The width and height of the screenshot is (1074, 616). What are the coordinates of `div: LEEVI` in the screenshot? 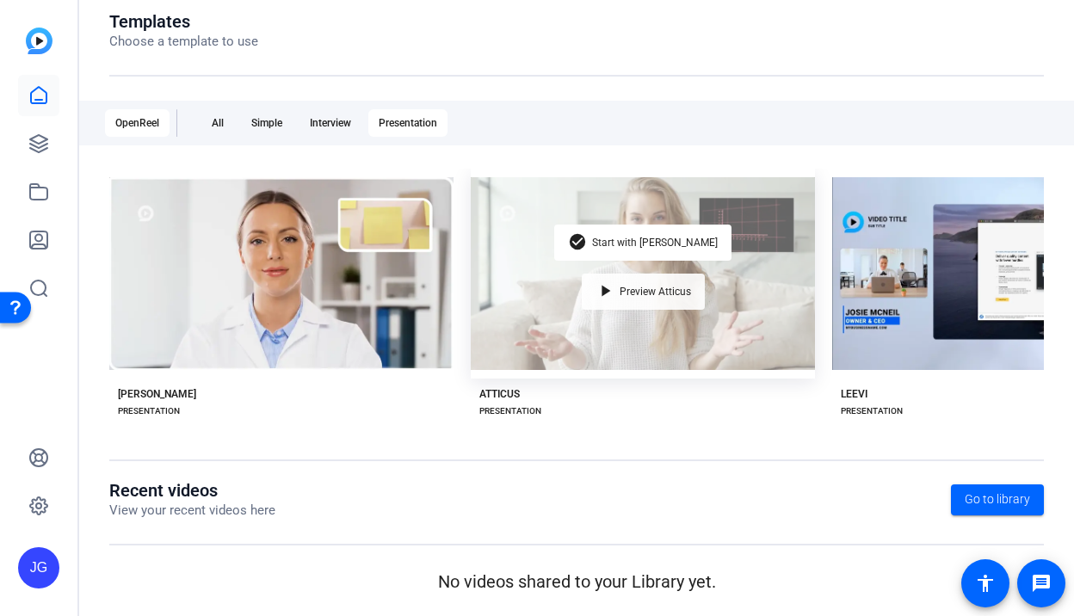 It's located at (853, 394).